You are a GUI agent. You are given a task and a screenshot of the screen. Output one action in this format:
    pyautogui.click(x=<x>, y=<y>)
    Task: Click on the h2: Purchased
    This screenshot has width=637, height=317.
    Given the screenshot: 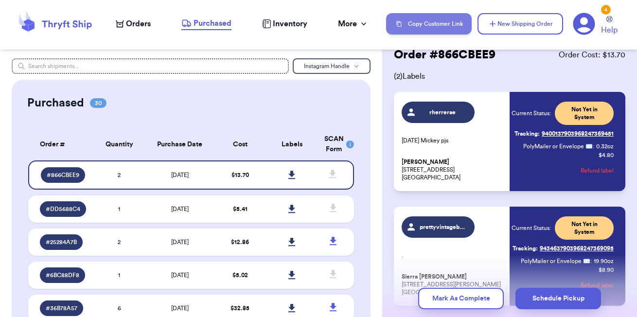 What is the action you would take?
    pyautogui.click(x=55, y=103)
    